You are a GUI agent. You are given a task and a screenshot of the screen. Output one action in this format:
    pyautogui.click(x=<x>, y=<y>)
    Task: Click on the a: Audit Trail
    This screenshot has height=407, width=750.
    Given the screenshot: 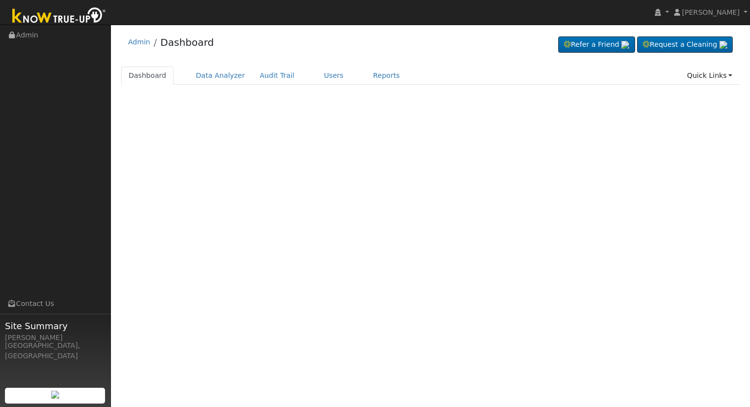 What is the action you would take?
    pyautogui.click(x=277, y=75)
    